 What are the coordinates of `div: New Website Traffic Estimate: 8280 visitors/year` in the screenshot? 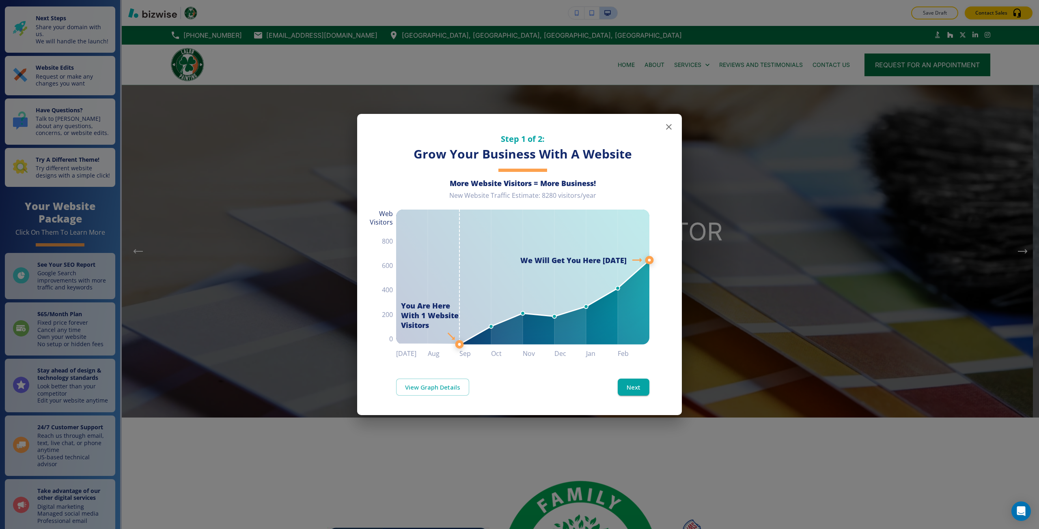 It's located at (523, 199).